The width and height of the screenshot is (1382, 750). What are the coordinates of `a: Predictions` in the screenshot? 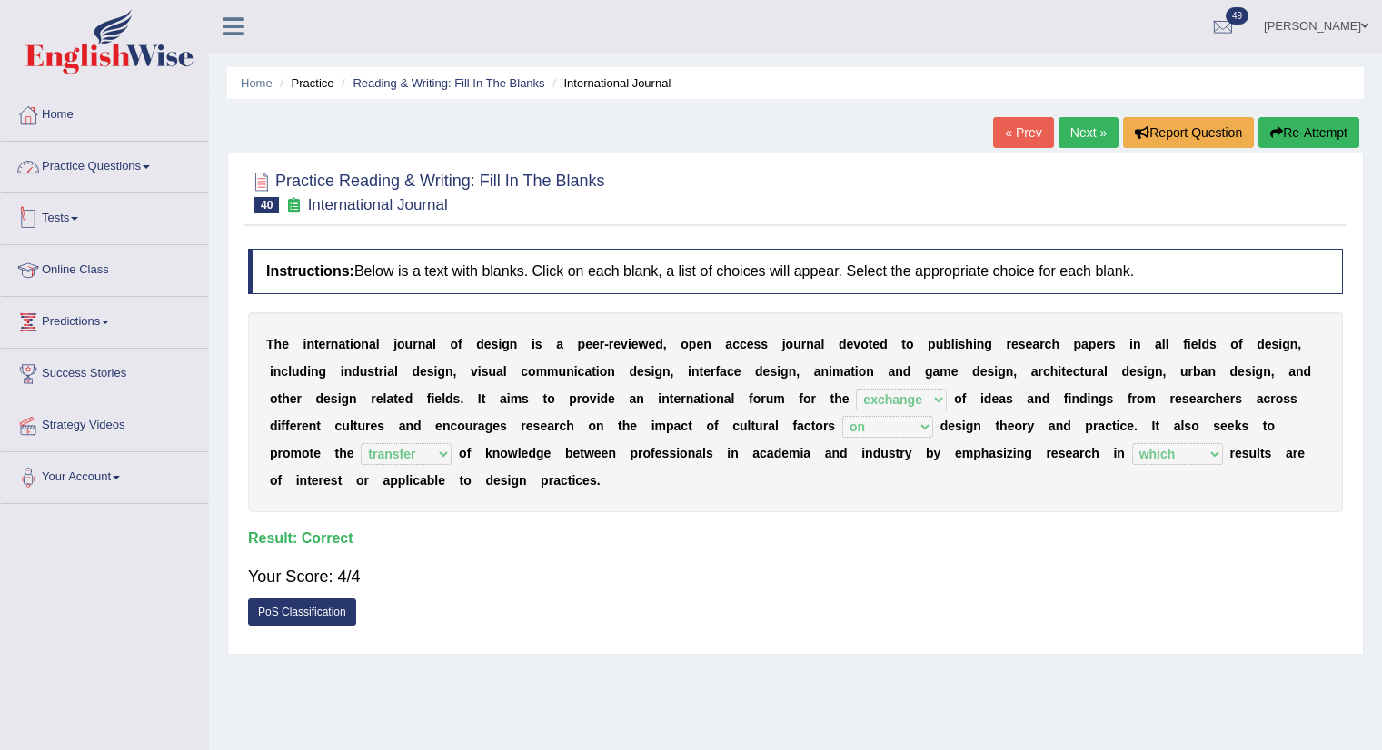 It's located at (104, 320).